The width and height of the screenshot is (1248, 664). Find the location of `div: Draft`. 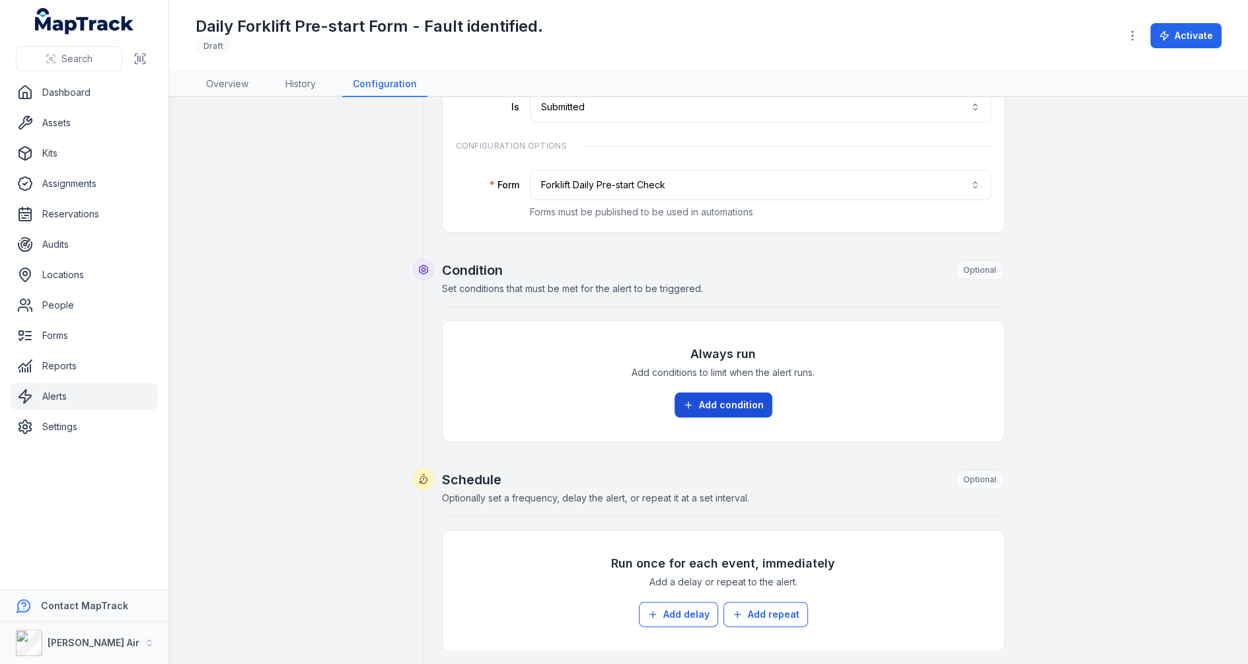

div: Draft is located at coordinates (213, 46).